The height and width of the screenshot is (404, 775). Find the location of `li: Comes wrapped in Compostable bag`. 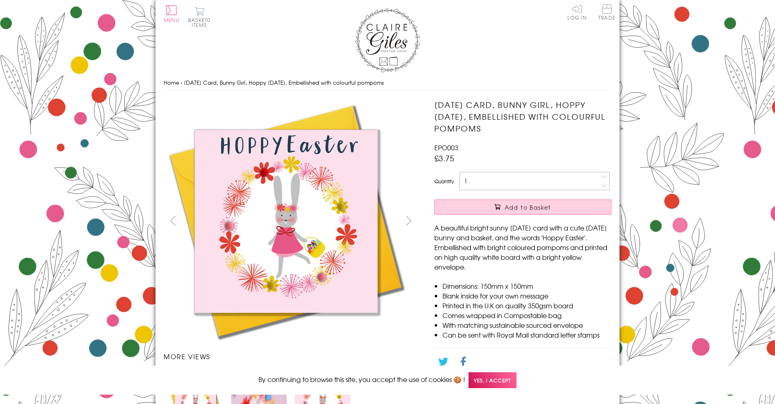

li: Comes wrapped in Compostable bag is located at coordinates (527, 315).